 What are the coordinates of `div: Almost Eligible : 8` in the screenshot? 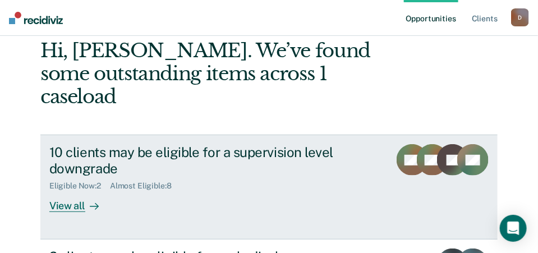 It's located at (145, 186).